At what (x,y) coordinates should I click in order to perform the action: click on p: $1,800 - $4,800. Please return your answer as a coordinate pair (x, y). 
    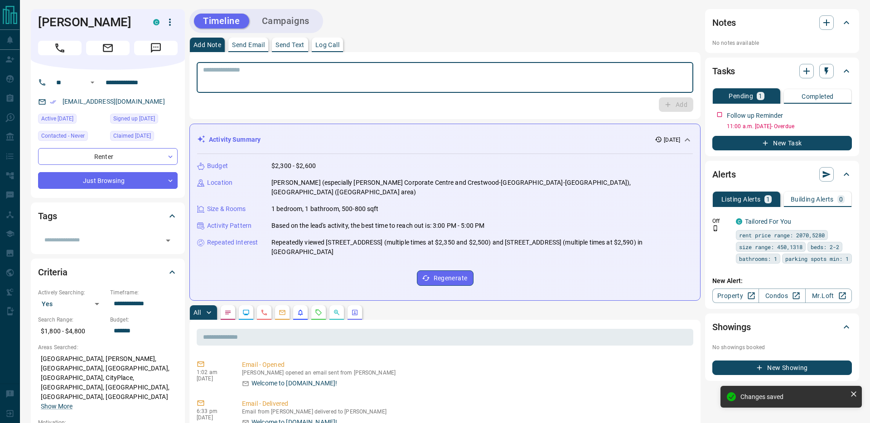
    Looking at the image, I should click on (72, 331).